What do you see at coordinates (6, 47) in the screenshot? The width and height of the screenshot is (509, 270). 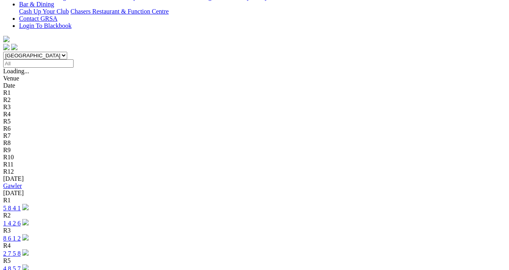 I see `img: facebook.svg` at bounding box center [6, 47].